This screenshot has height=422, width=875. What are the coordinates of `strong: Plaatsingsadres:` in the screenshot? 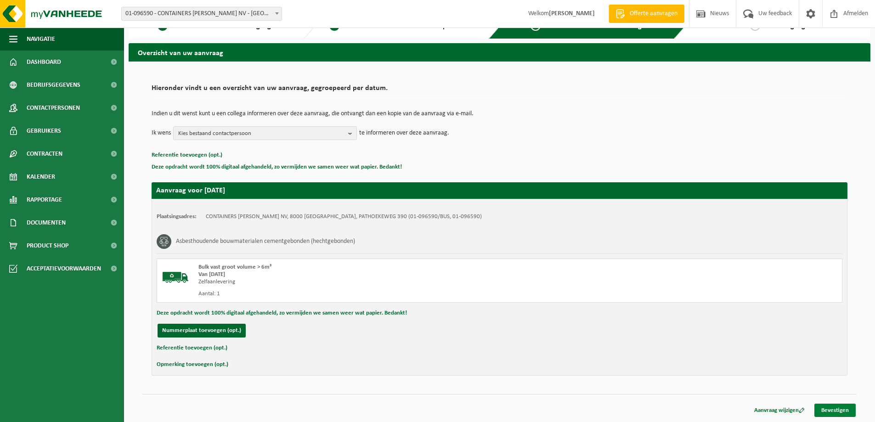 It's located at (176, 216).